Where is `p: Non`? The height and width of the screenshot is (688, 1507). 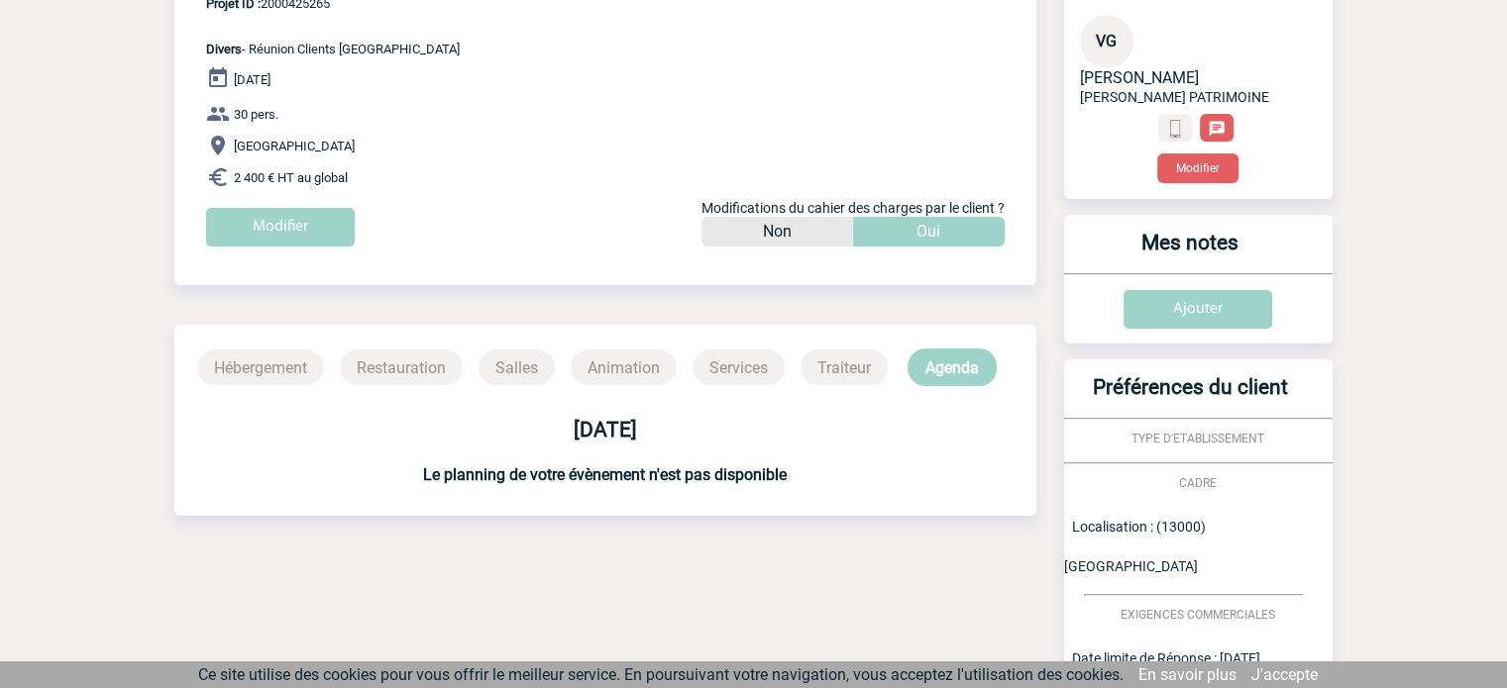 p: Non is located at coordinates (777, 232).